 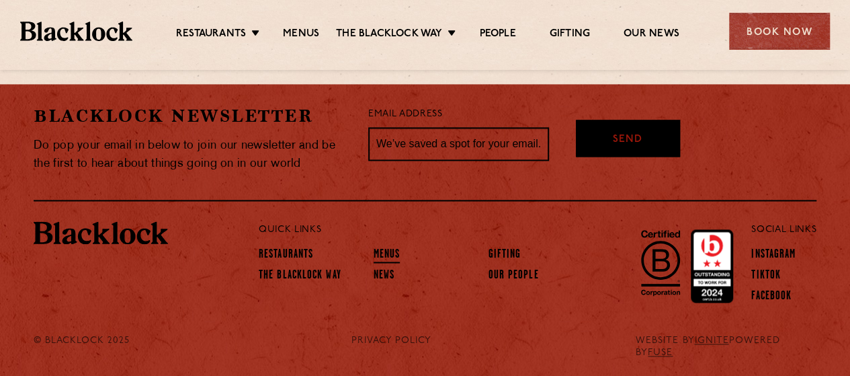 What do you see at coordinates (90, 347) in the screenshot?
I see `div: © Blacklock 2025` at bounding box center [90, 347].